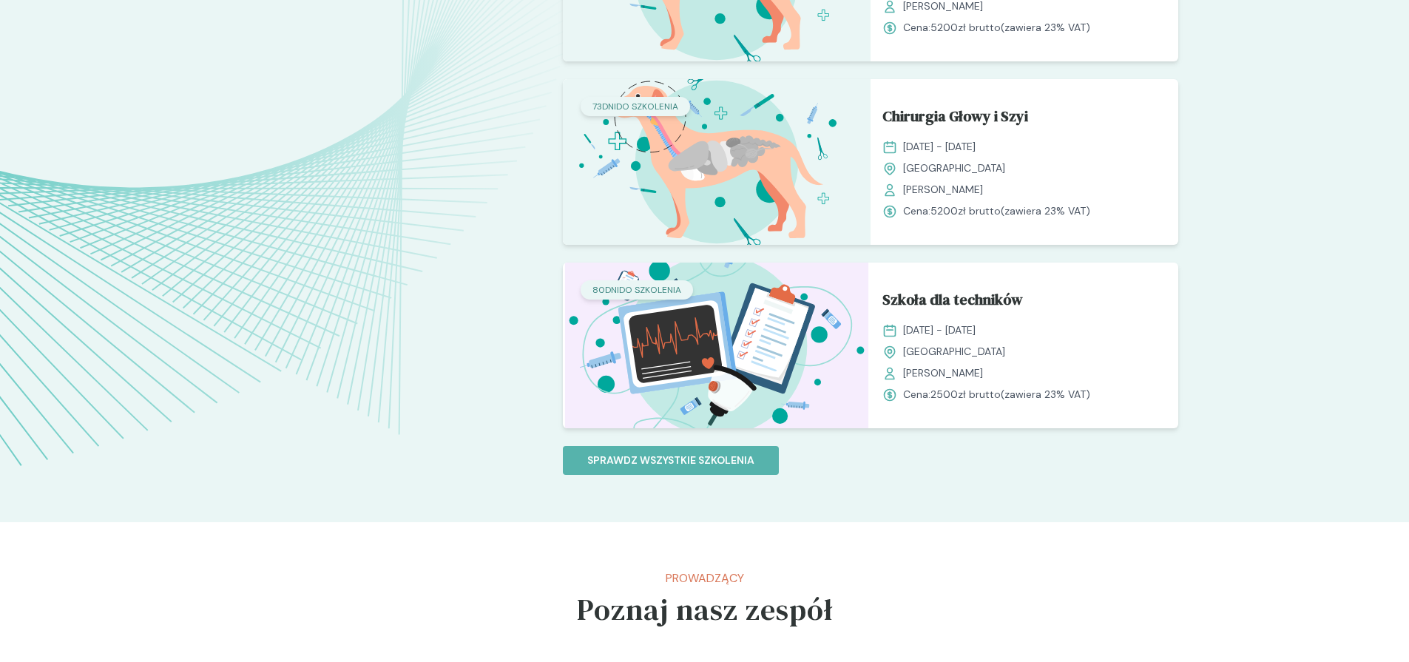 The width and height of the screenshot is (1409, 662). Describe the element at coordinates (955, 119) in the screenshot. I see `span: Chirurgia Głowy i Szyi` at that location.